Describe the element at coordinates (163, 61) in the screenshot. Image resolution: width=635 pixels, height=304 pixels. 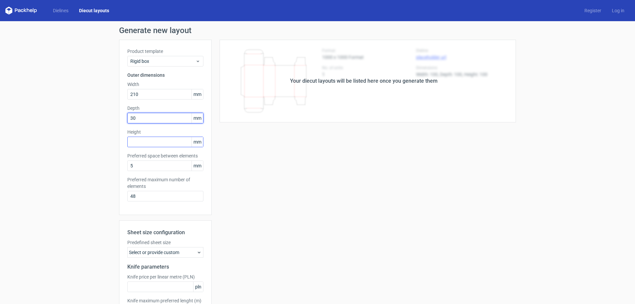
I see `span: Rigid box` at that location.